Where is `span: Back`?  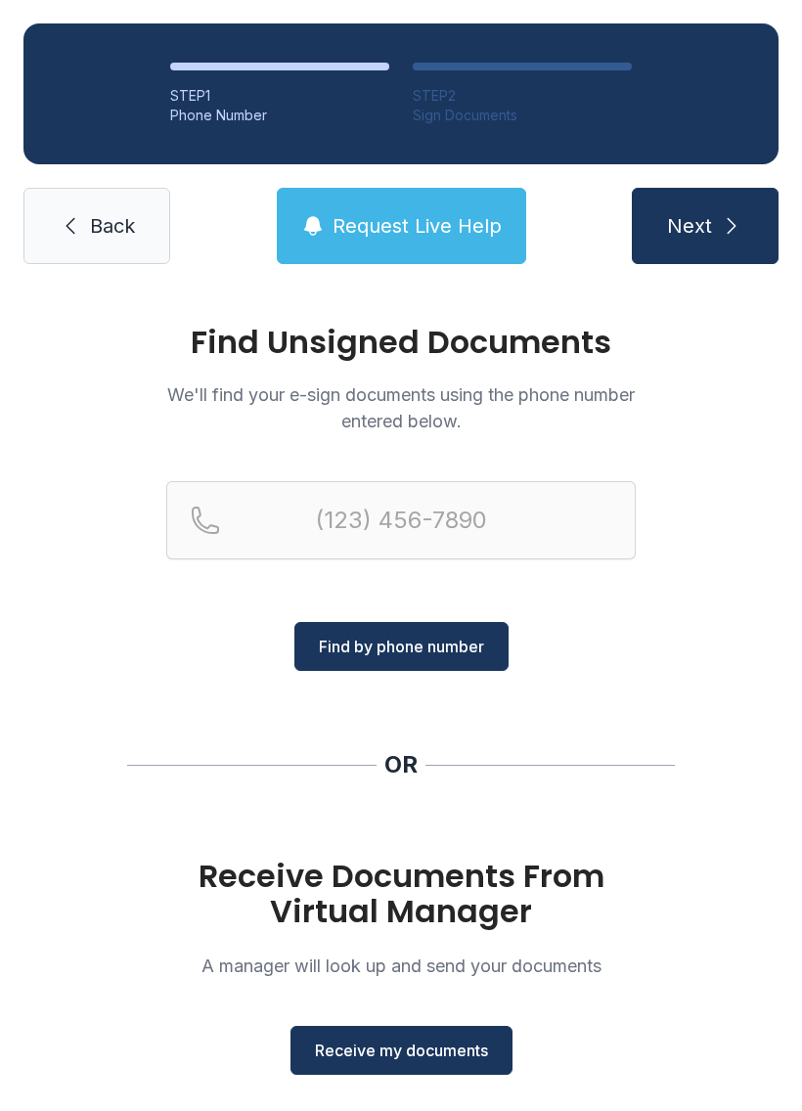 span: Back is located at coordinates (112, 226).